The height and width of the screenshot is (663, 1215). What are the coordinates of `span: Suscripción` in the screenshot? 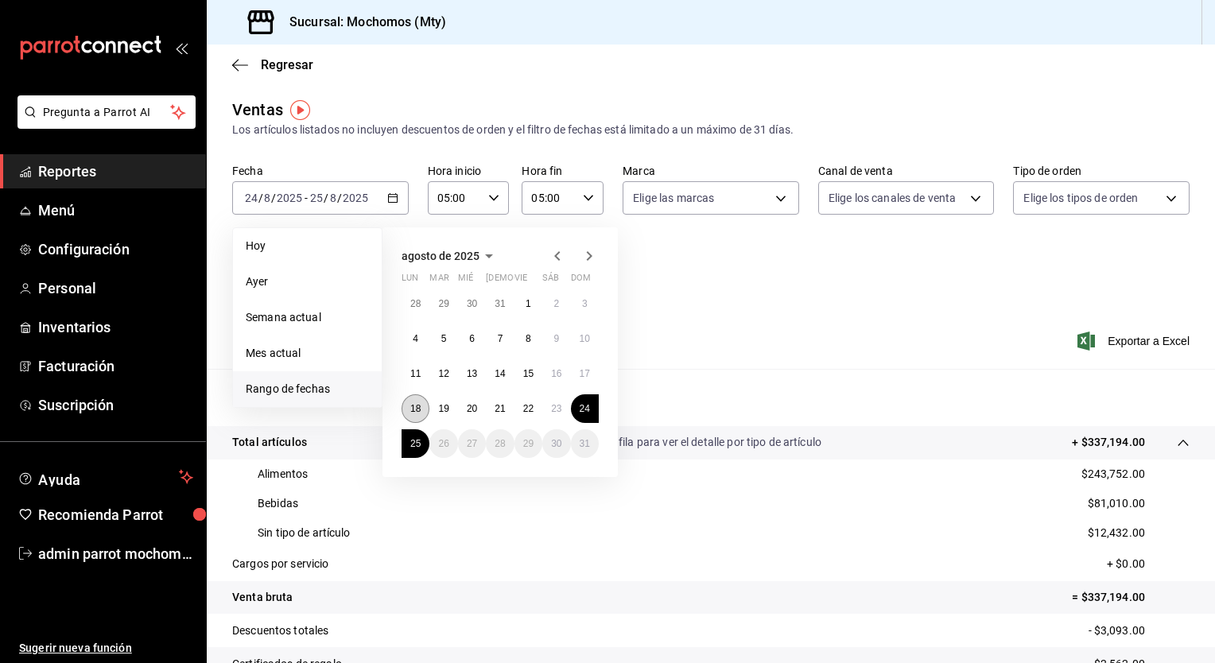 It's located at (115, 405).